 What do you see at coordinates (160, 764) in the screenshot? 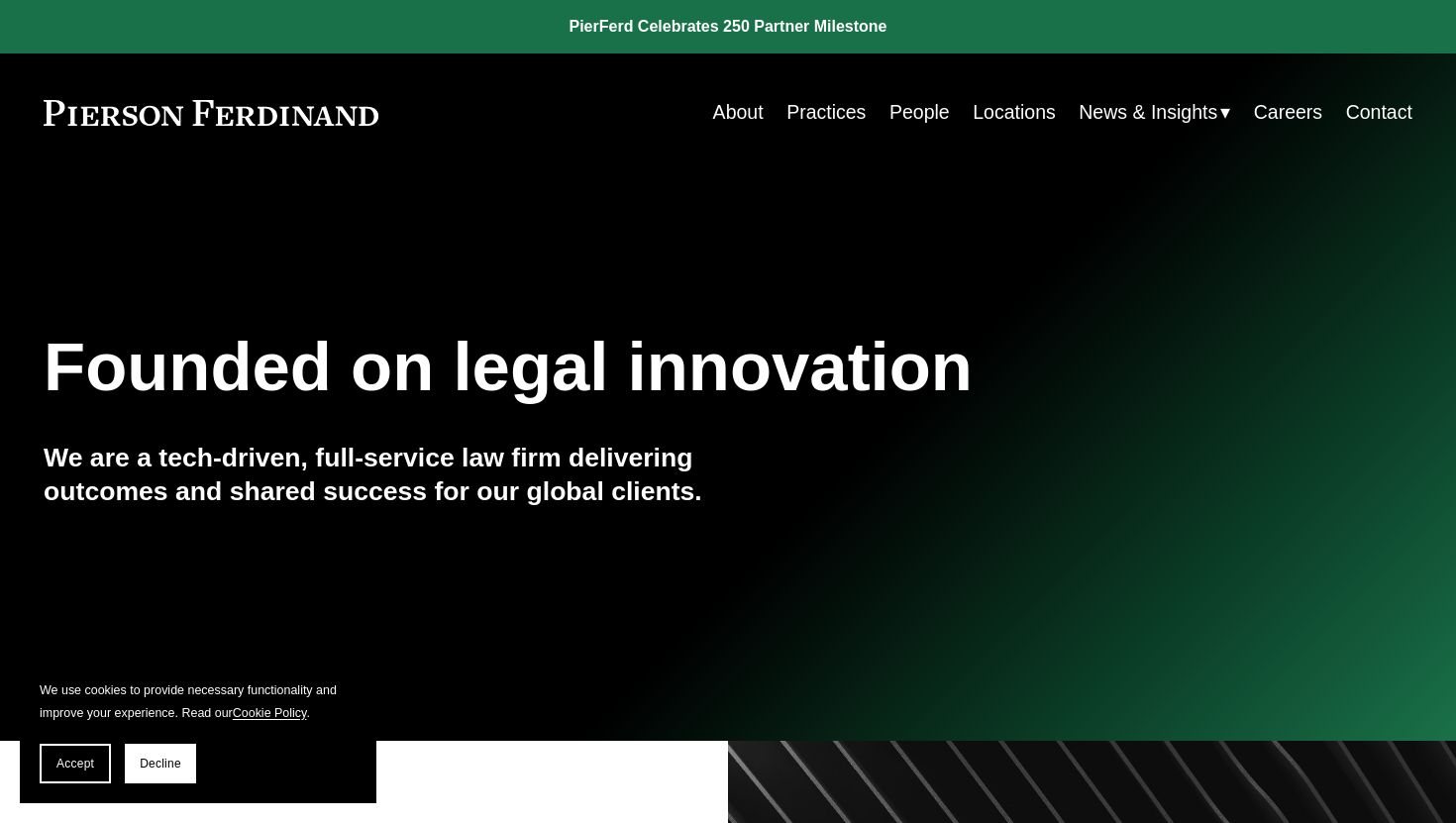
I see `span: Decline` at bounding box center [160, 764].